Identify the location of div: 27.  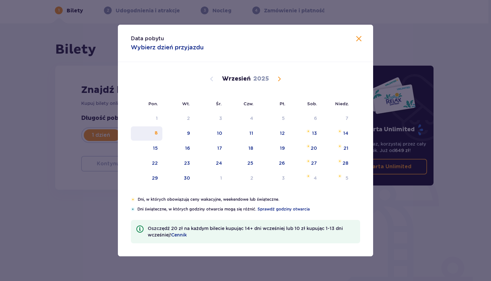
(314, 163).